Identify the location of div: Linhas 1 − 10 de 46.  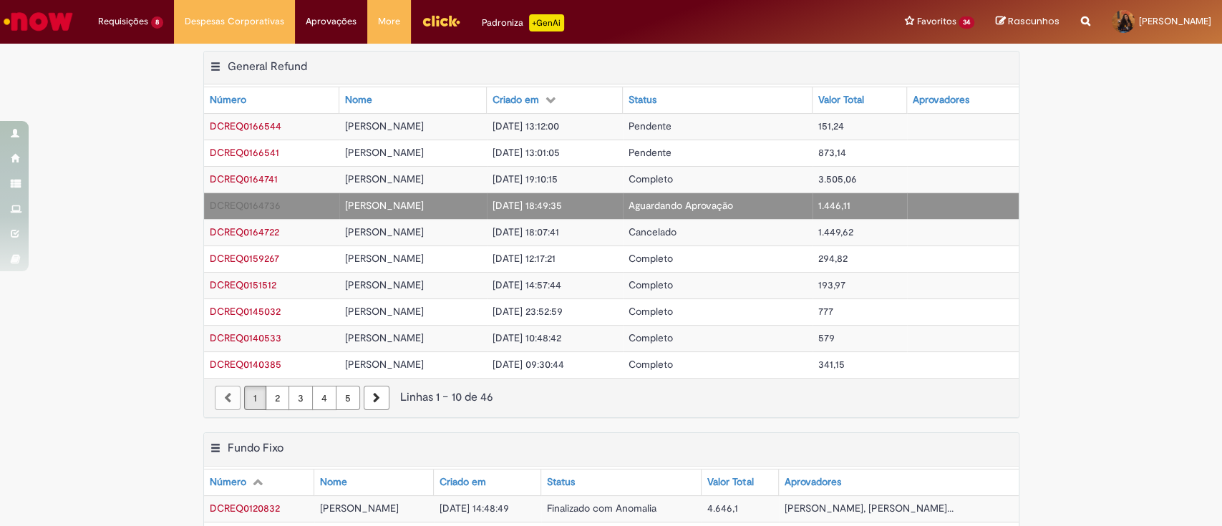
(611, 397).